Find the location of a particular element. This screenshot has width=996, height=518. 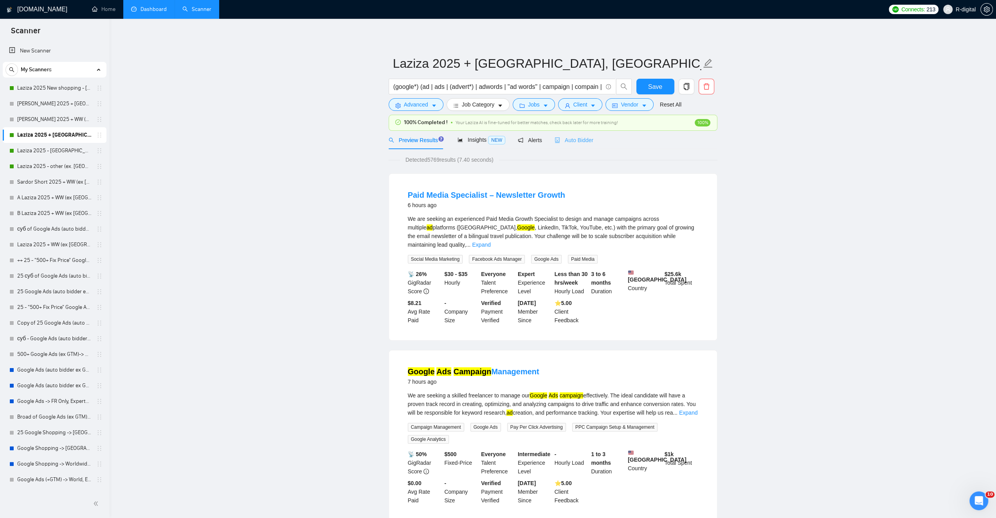

input: Scanner name... is located at coordinates (547, 63).